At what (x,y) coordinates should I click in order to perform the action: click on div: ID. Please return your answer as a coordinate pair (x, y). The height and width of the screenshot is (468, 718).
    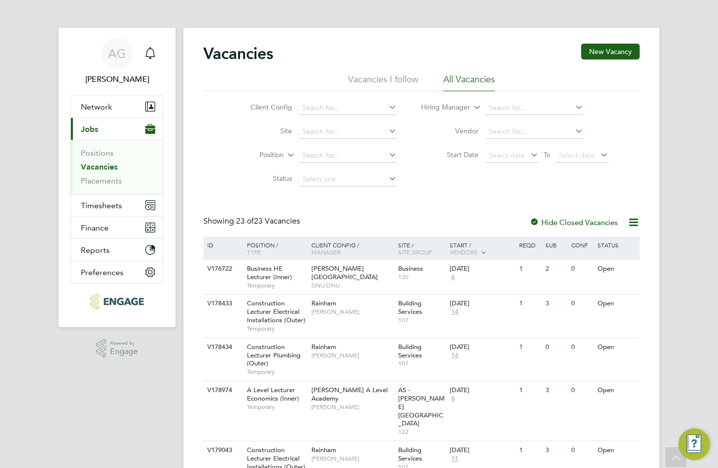
    Looking at the image, I should click on (222, 245).